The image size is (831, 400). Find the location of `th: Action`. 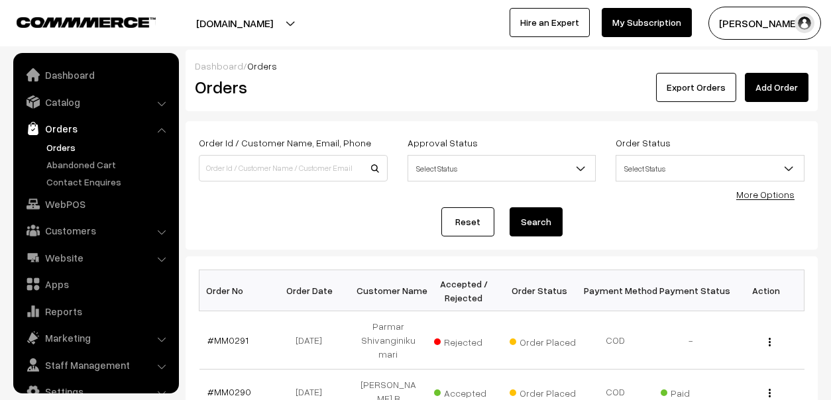

th: Action is located at coordinates (766, 291).